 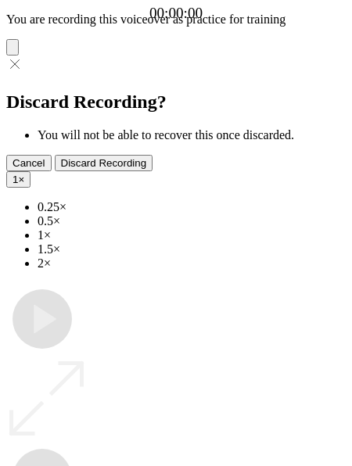 What do you see at coordinates (191, 263) in the screenshot?
I see `li: 2×` at bounding box center [191, 263].